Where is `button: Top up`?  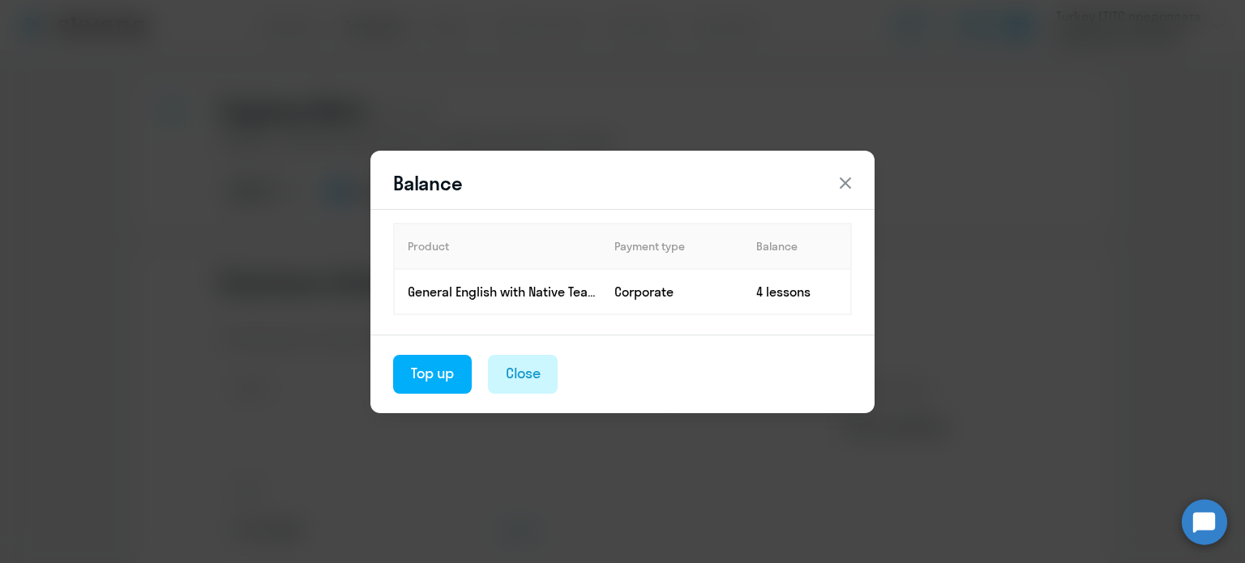 button: Top up is located at coordinates (432, 374).